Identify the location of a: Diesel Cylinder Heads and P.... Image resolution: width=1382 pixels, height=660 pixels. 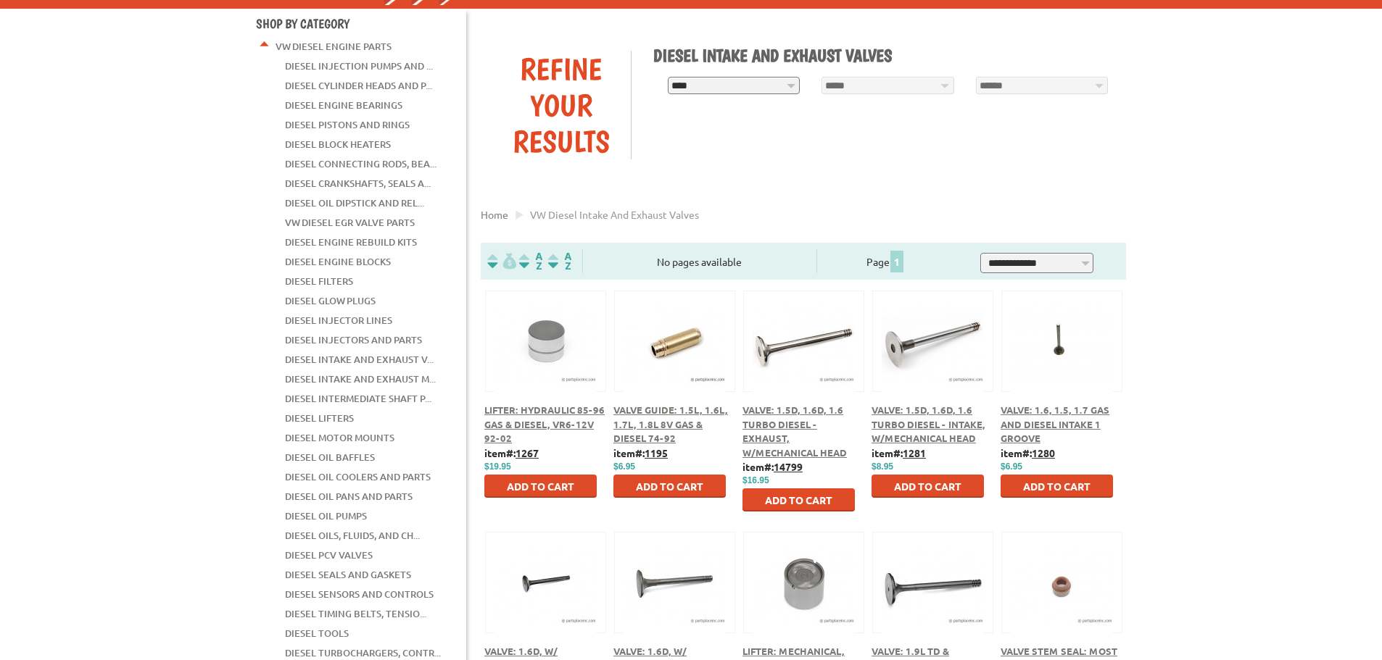
(358, 86).